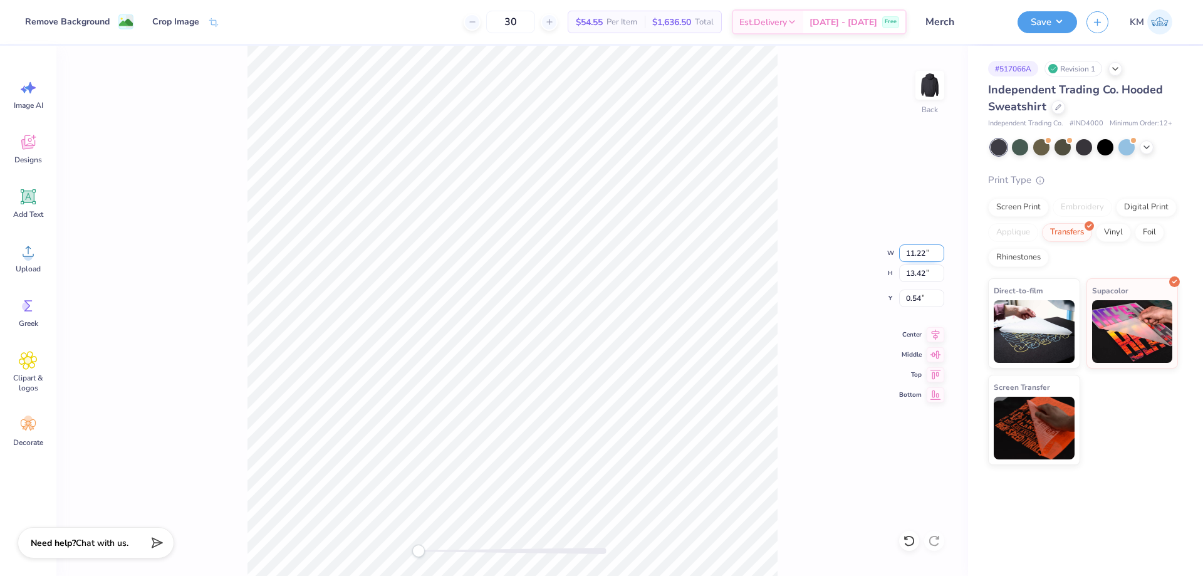 Image resolution: width=1203 pixels, height=576 pixels. What do you see at coordinates (175, 21) in the screenshot?
I see `div: Crop Image` at bounding box center [175, 21].